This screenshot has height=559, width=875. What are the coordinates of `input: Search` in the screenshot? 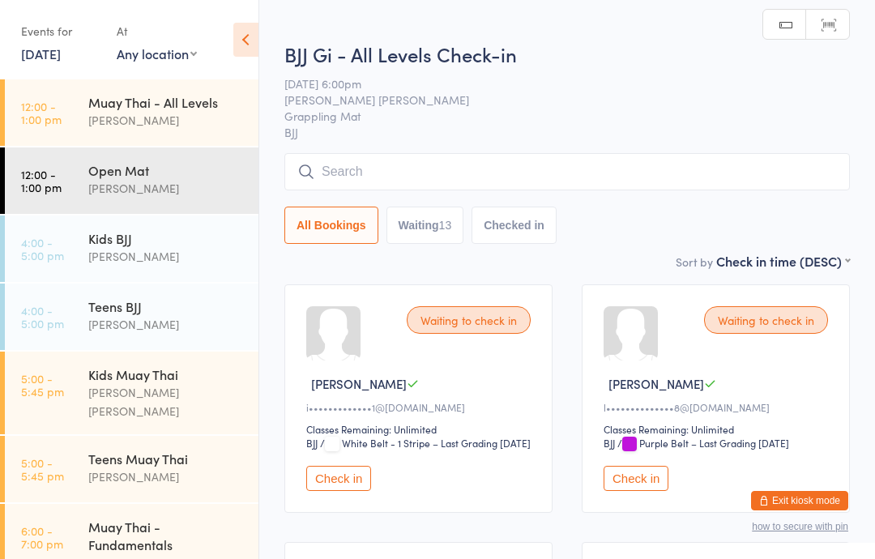 It's located at (567, 172).